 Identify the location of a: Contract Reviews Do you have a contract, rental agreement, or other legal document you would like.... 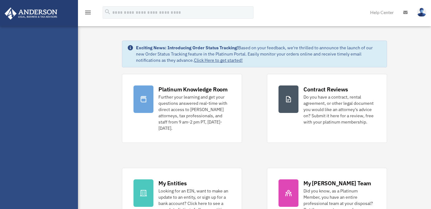
(327, 108).